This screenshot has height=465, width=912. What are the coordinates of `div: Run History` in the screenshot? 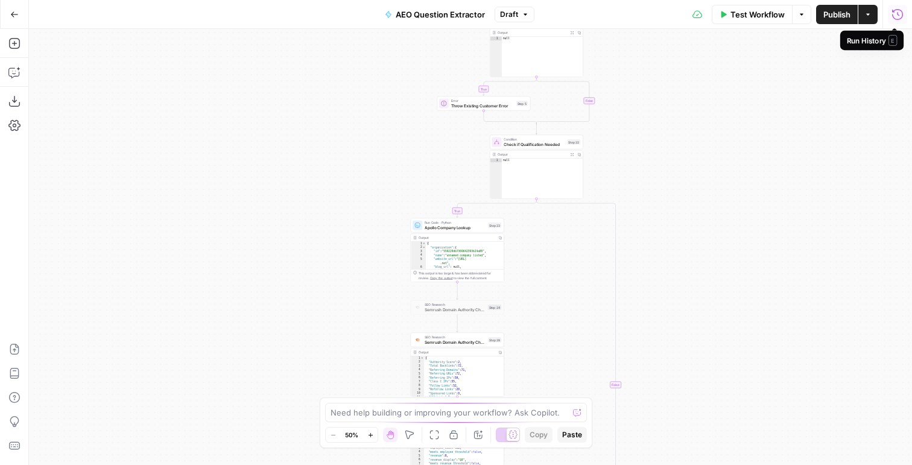 It's located at (872, 40).